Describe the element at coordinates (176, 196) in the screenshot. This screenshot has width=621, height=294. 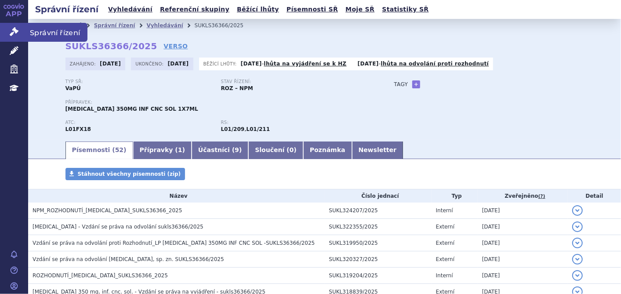
I see `th: Název` at that location.